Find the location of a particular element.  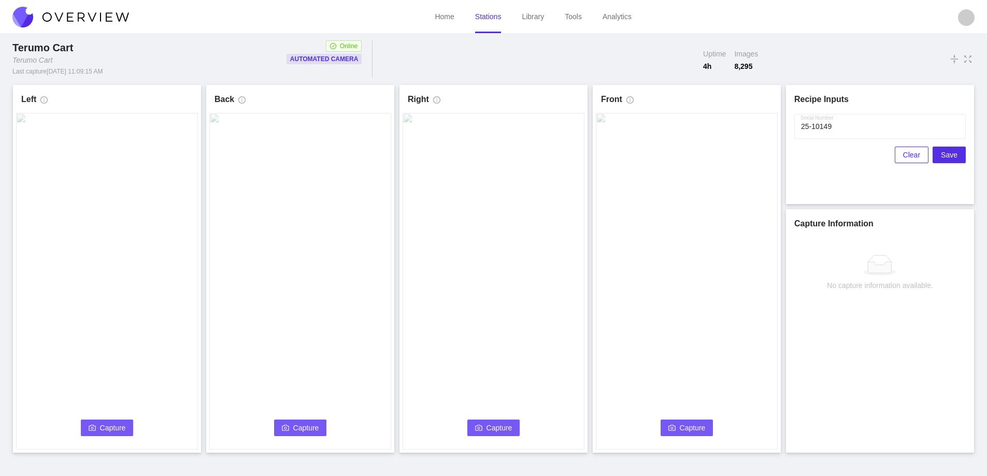

span: Images is located at coordinates (746, 54).